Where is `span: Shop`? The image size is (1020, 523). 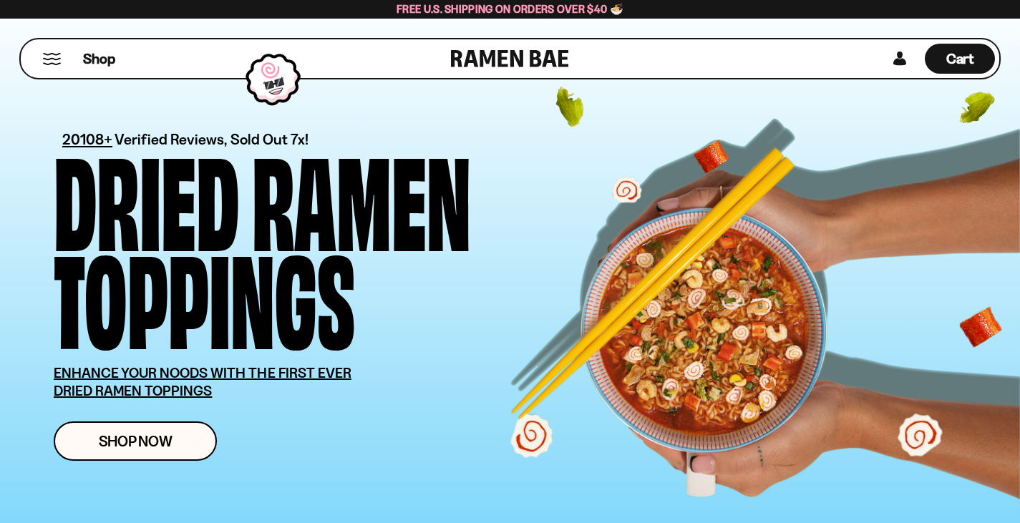 span: Shop is located at coordinates (99, 59).